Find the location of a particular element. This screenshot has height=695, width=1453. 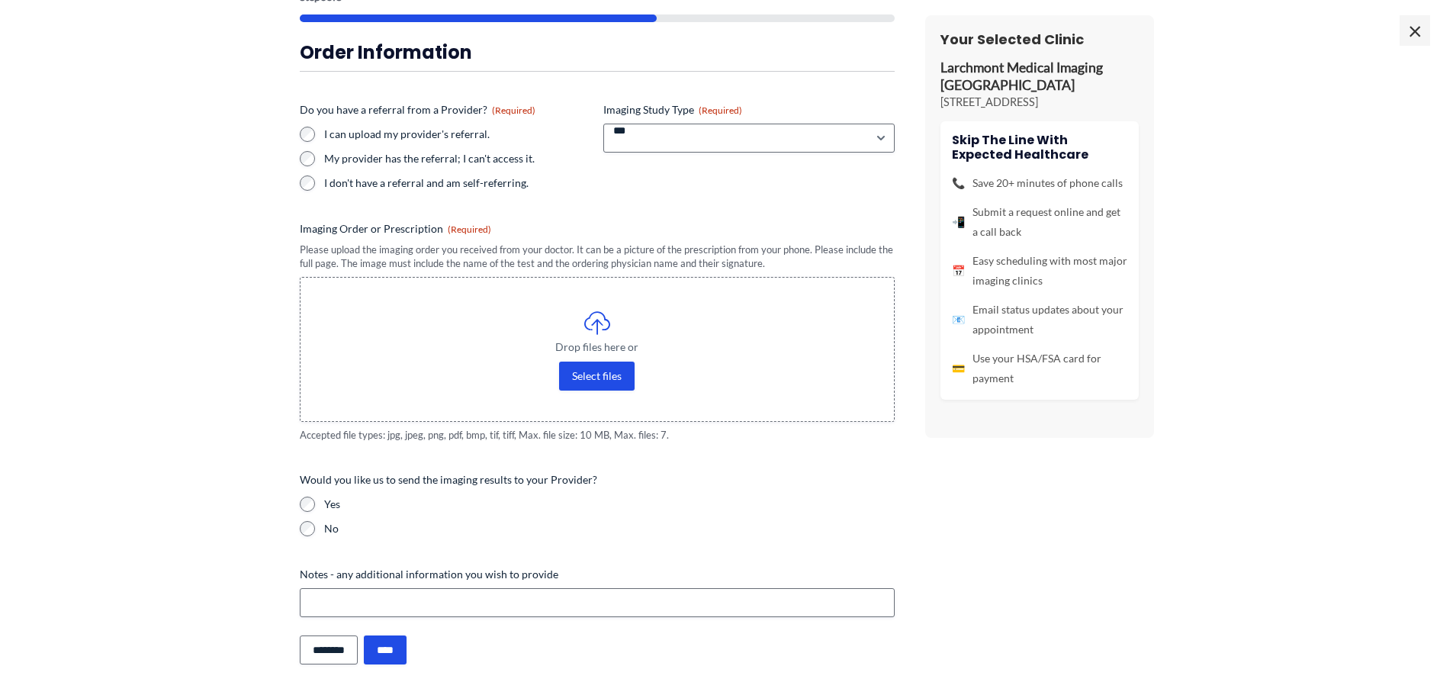

legend: Would you like us to send the imaging results to your Provider? is located at coordinates (449, 480).